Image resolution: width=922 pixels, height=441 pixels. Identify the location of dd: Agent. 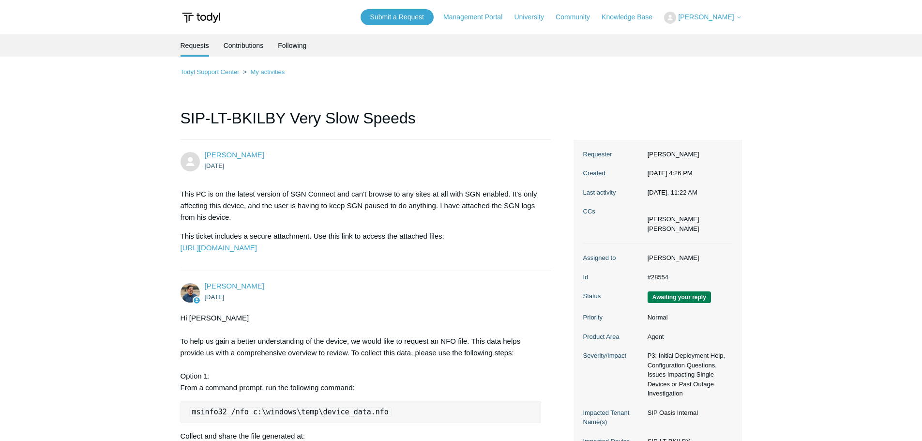
(687, 337).